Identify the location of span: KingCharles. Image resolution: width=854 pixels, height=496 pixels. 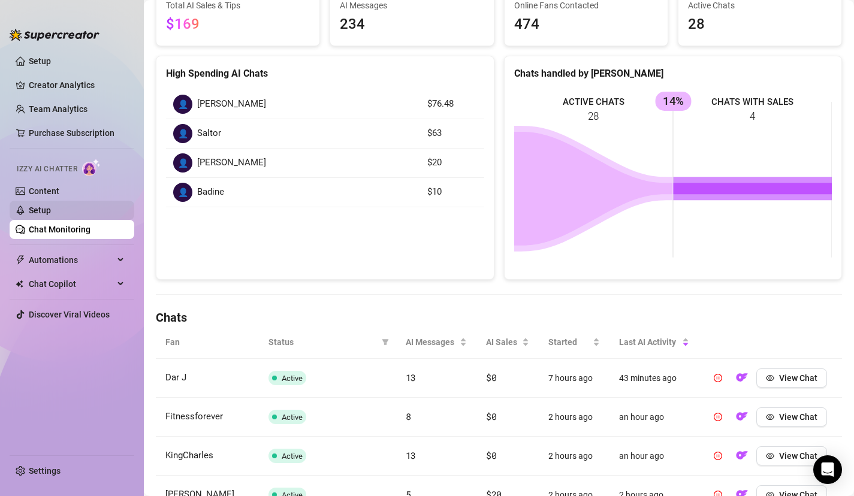
(189, 456).